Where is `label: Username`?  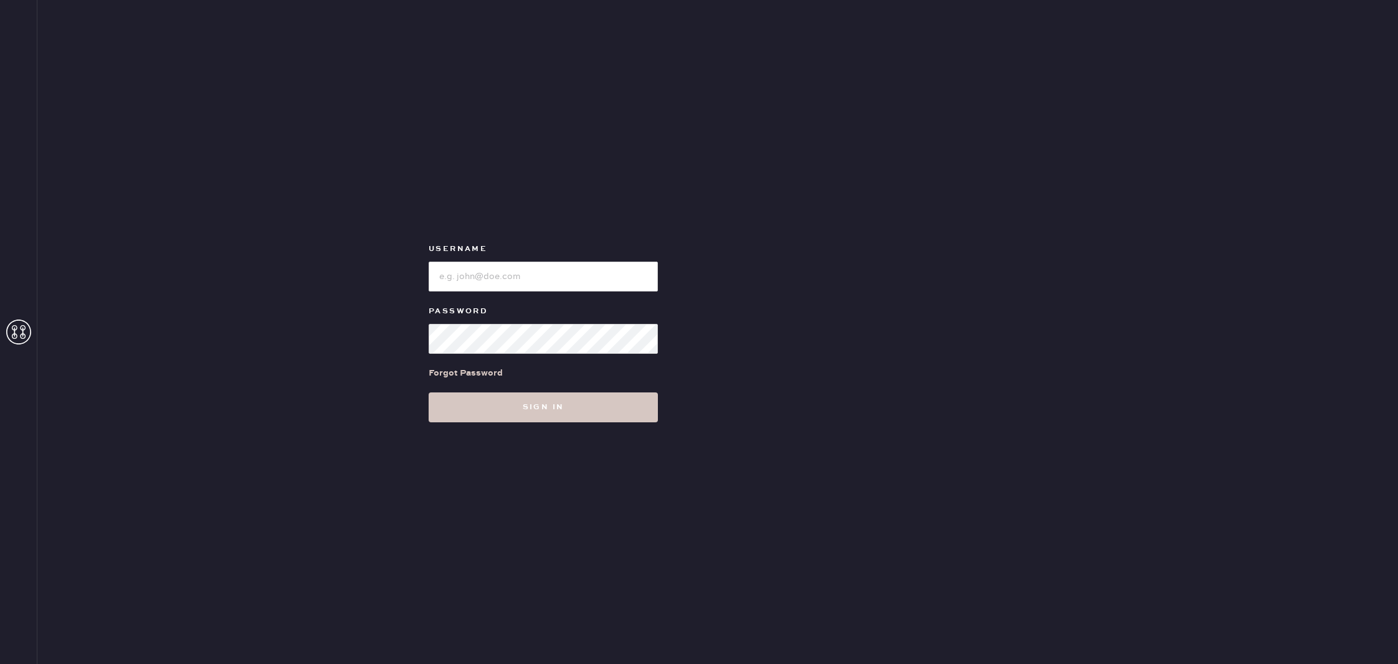
label: Username is located at coordinates (543, 249).